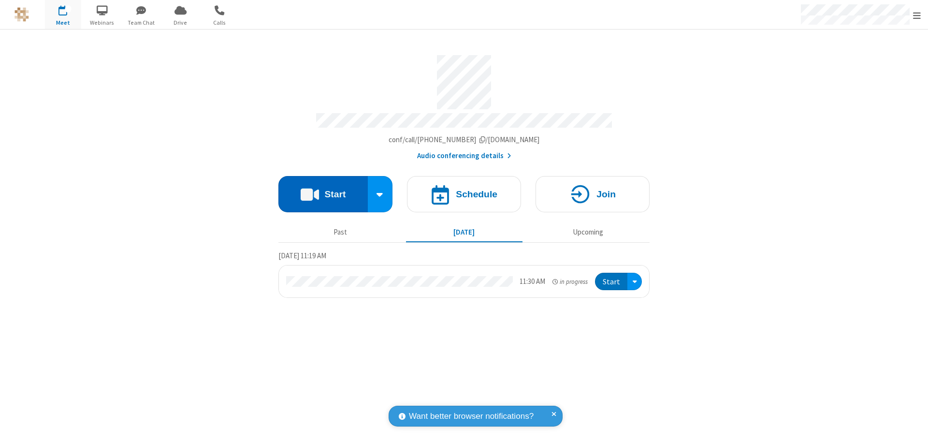 The width and height of the screenshot is (928, 443). I want to click on h4: Schedule, so click(476, 194).